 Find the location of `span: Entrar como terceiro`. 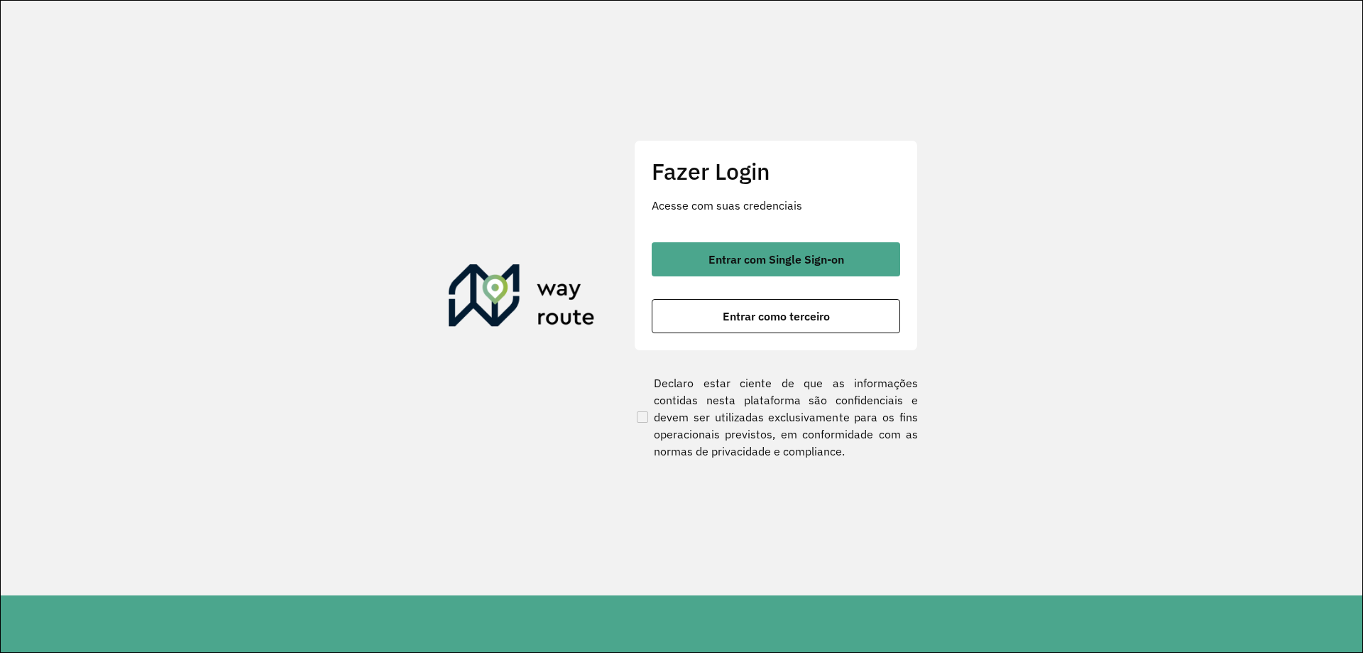

span: Entrar como terceiro is located at coordinates (776, 316).